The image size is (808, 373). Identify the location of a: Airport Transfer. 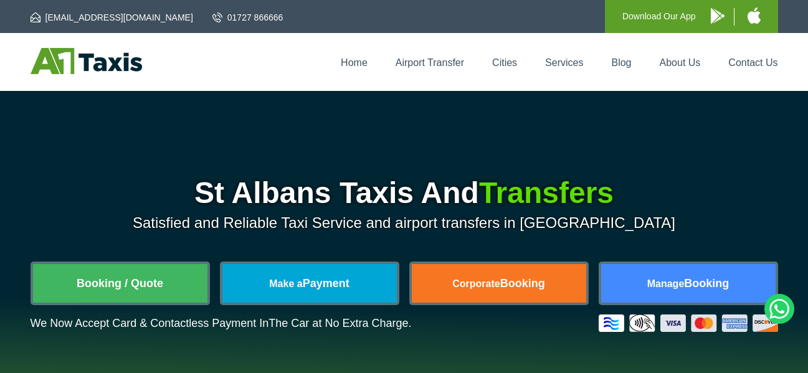
(430, 62).